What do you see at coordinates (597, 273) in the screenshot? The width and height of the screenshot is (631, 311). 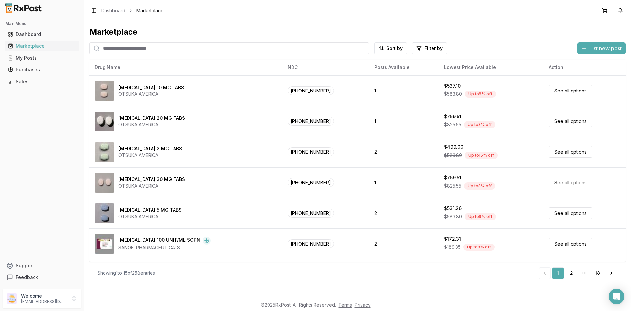 I see `a: 18` at bounding box center [597, 273].